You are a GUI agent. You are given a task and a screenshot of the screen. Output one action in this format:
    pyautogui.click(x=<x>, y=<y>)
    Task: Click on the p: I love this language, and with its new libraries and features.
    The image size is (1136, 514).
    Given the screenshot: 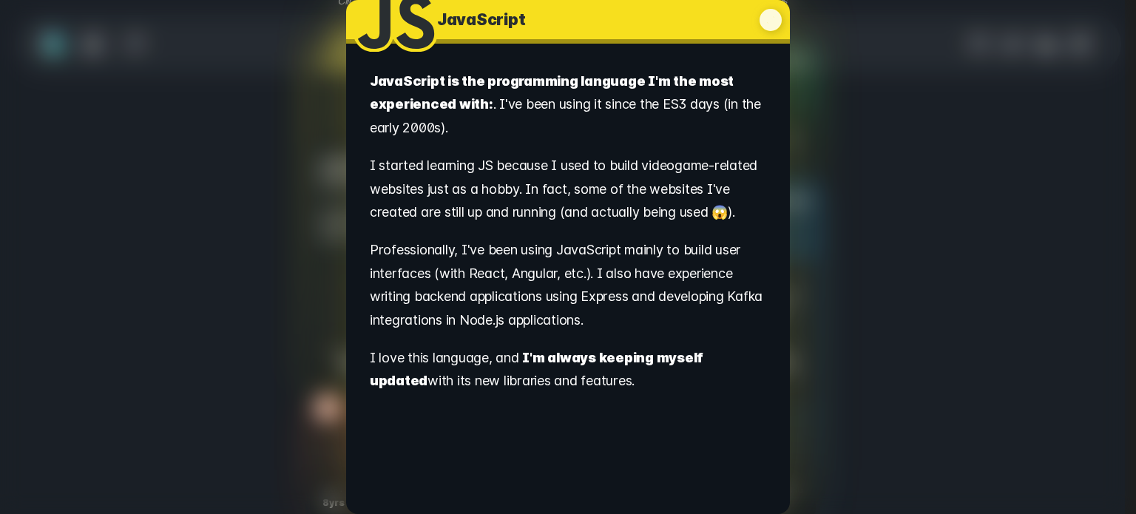 What is the action you would take?
    pyautogui.click(x=567, y=373)
    